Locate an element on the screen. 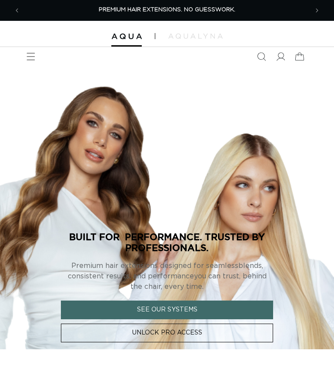 The image size is (334, 388). summary: Menu is located at coordinates (31, 57).